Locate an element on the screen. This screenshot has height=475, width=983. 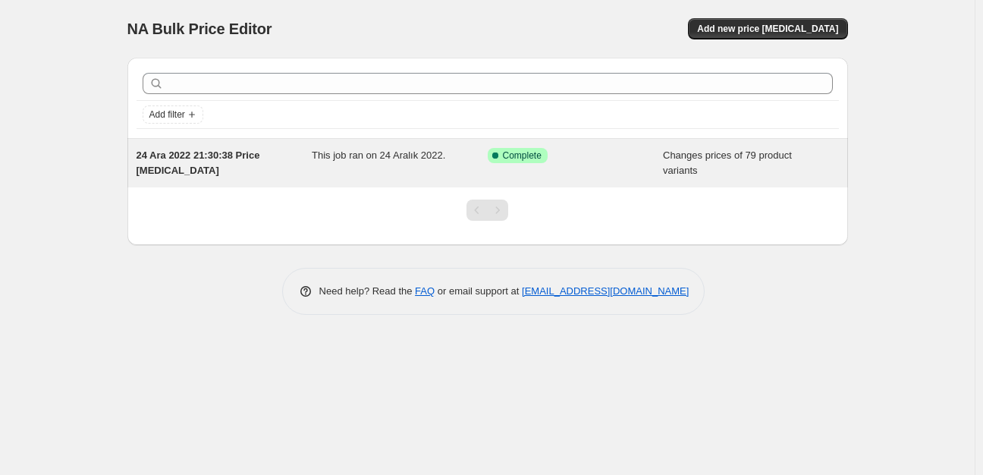
span: Add filter is located at coordinates (167, 115).